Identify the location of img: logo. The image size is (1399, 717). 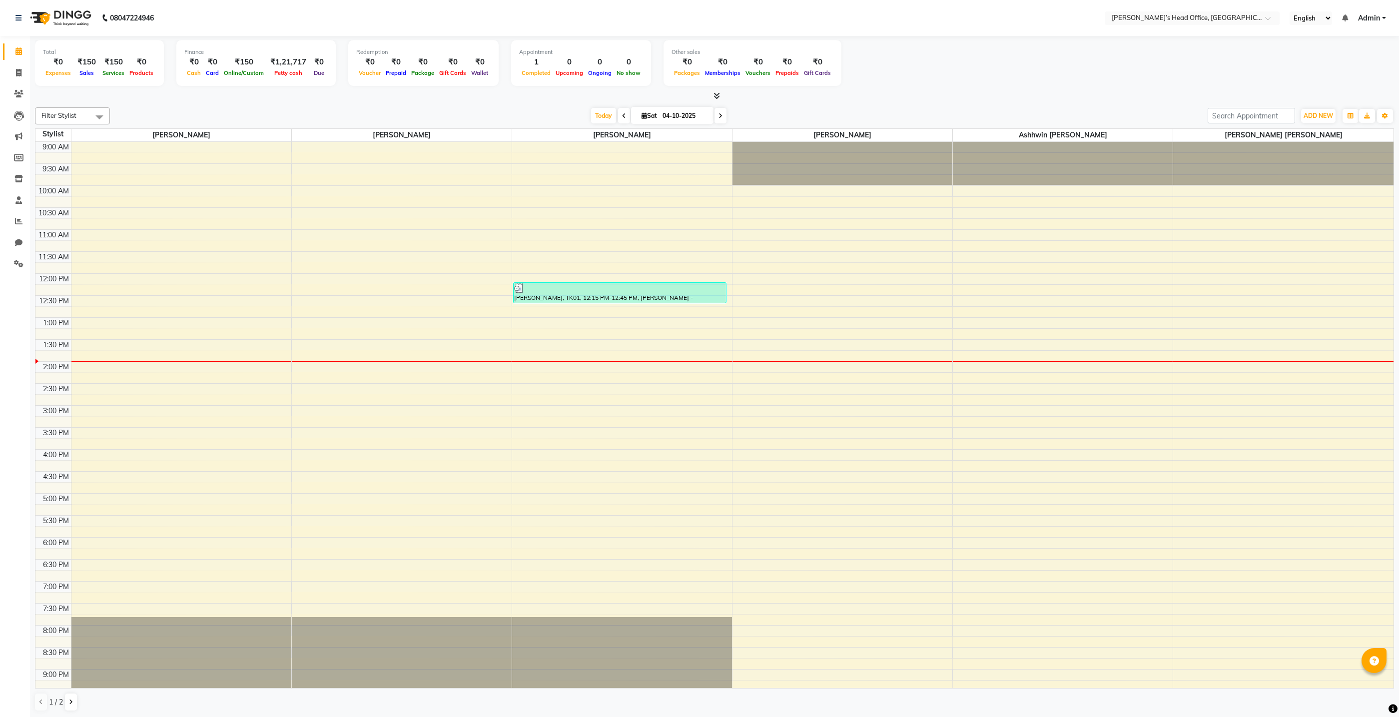
(59, 18).